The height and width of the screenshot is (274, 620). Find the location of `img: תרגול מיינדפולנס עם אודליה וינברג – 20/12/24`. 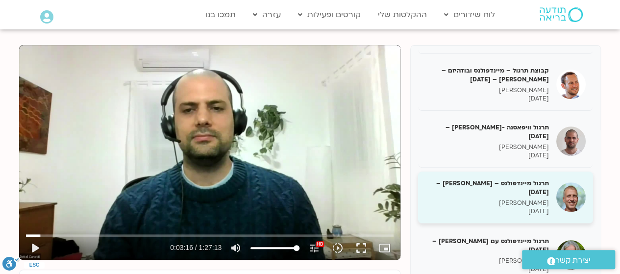

img: תרגול מיינדפולנס עם אודליה וינברג – 20/12/24 is located at coordinates (571, 255).